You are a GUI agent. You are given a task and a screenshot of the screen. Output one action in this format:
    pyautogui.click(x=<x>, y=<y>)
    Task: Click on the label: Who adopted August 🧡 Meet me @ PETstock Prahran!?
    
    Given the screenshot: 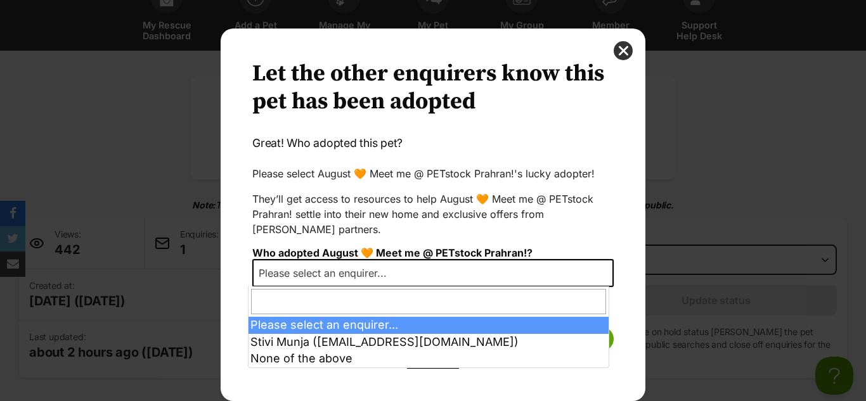 What is the action you would take?
    pyautogui.click(x=392, y=253)
    